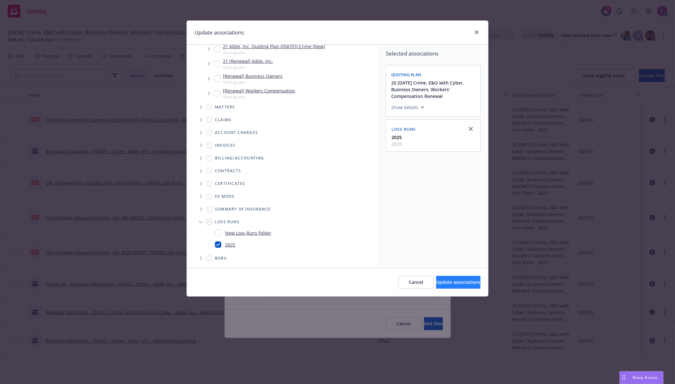 Image resolution: width=675 pixels, height=384 pixels. Describe the element at coordinates (239, 158) in the screenshot. I see `span: Billing/Accounting` at that location.